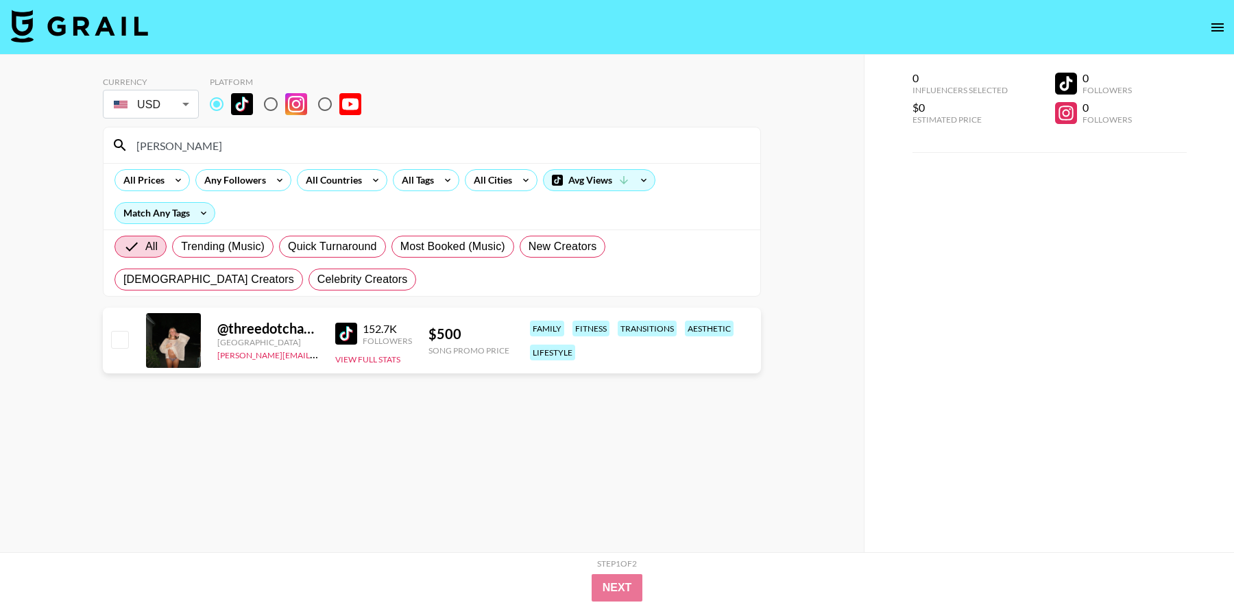  I want to click on div: Influencers Selected, so click(959, 90).